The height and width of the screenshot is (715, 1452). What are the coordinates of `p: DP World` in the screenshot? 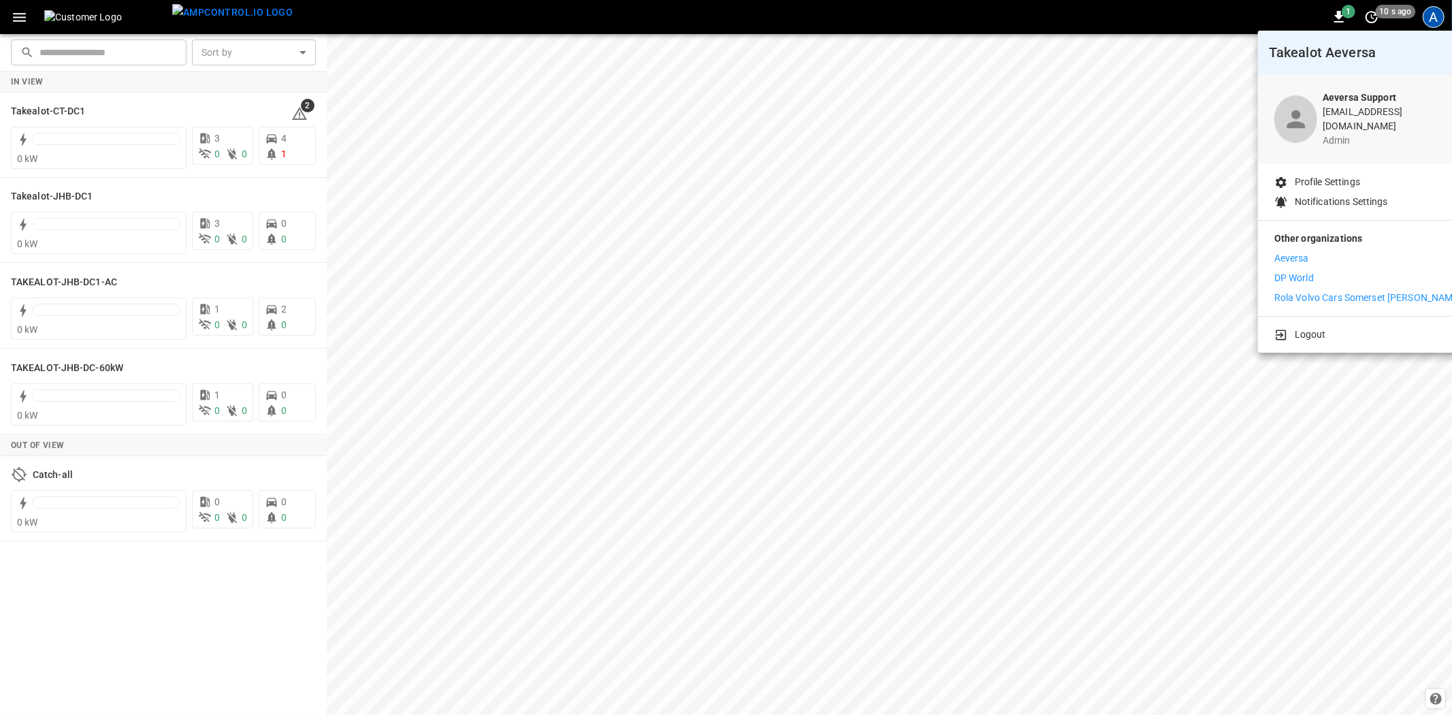 It's located at (1294, 278).